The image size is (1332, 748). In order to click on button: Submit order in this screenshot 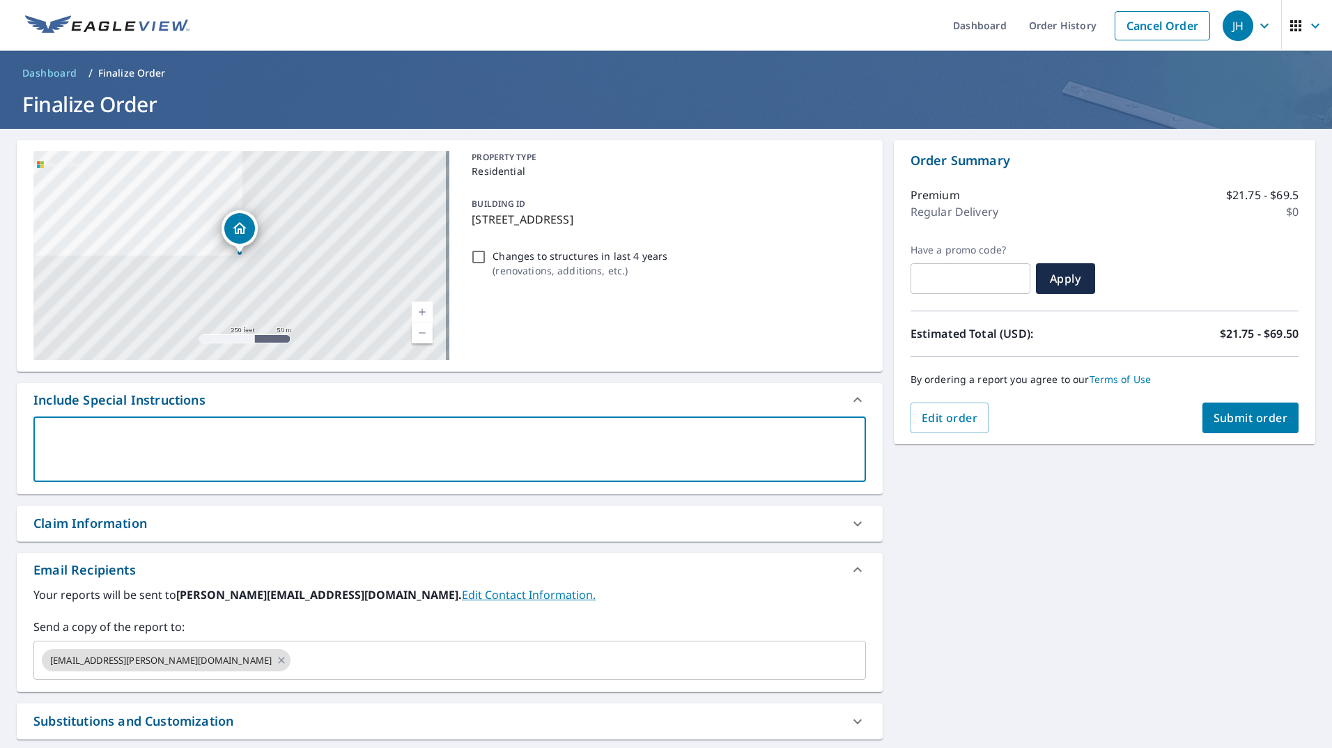, I will do `click(1251, 418)`.